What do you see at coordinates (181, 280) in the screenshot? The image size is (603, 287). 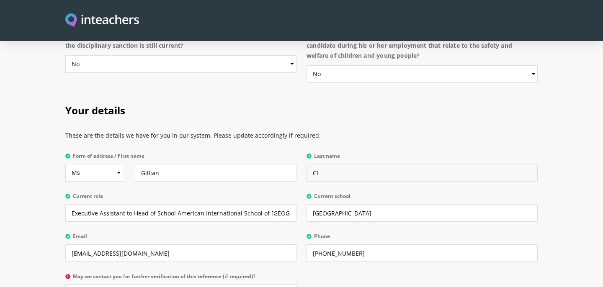 I see `label: May we contact you for further verification of this reference (if required)?` at bounding box center [181, 280].